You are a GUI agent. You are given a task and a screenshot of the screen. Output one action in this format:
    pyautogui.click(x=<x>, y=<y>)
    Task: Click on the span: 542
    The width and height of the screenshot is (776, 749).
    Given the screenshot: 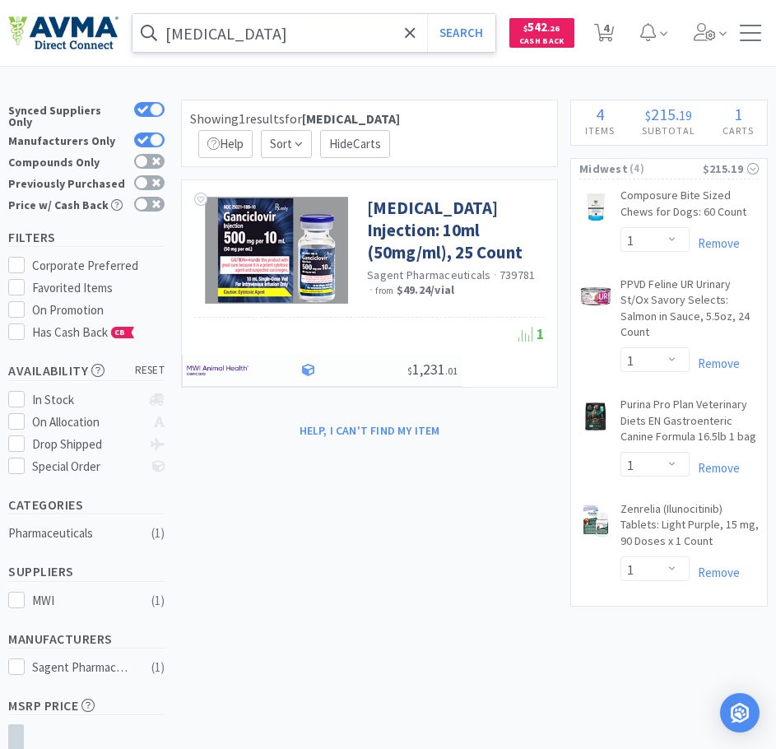 What is the action you would take?
    pyautogui.click(x=541, y=26)
    